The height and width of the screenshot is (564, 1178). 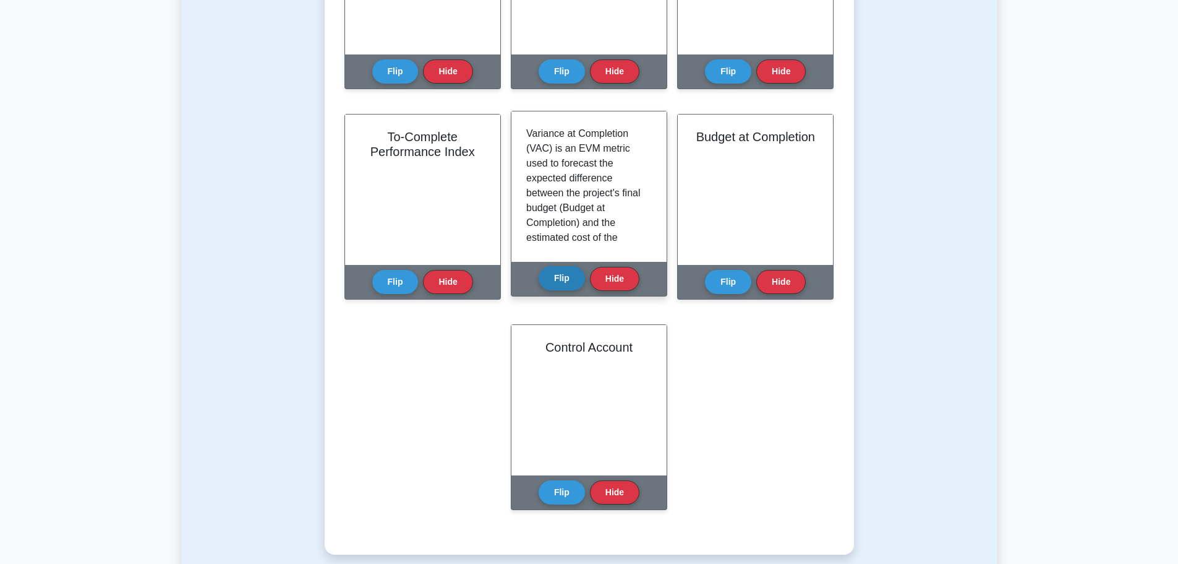 I want to click on h2: Budget at Completion, so click(x=755, y=137).